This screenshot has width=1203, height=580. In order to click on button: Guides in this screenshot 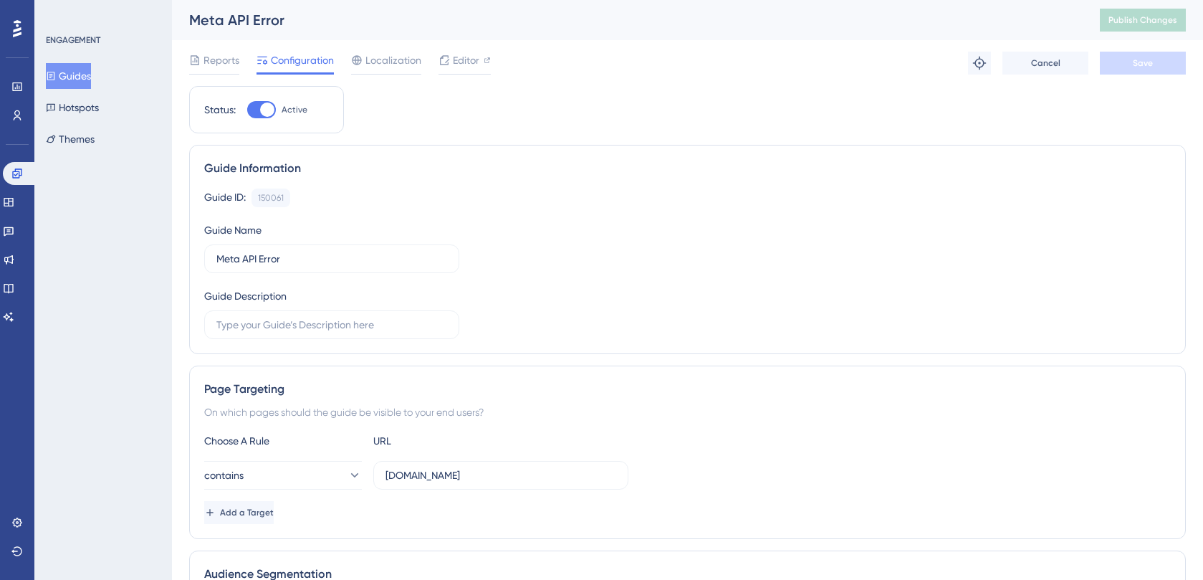, I will do `click(68, 76)`.